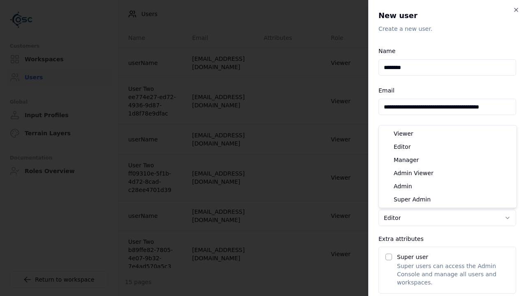 This screenshot has width=526, height=296. I want to click on span: Admin Viewer, so click(414, 173).